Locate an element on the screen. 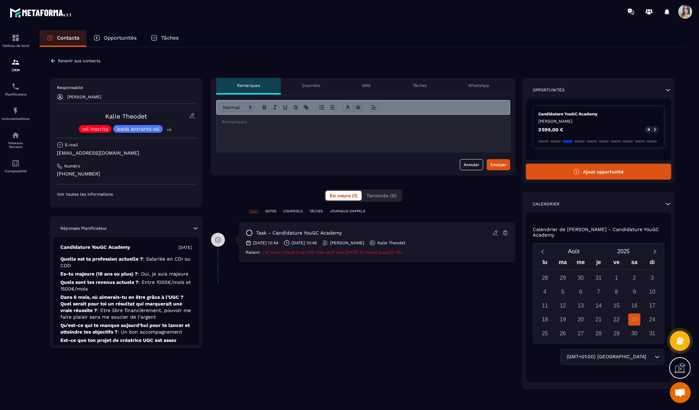 This screenshot has height=410, width=699. p: Es-tu majeure (18 ans ou plus) ? is located at coordinates (126, 274).